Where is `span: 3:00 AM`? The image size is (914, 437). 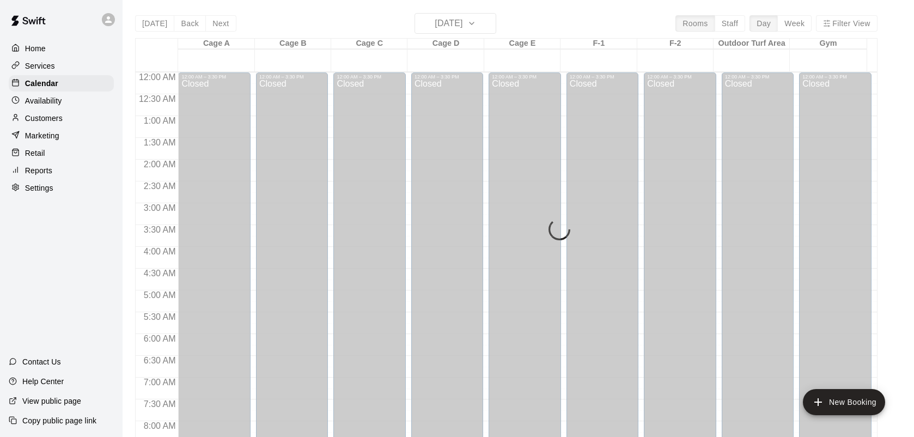
span: 3:00 AM is located at coordinates (160, 207).